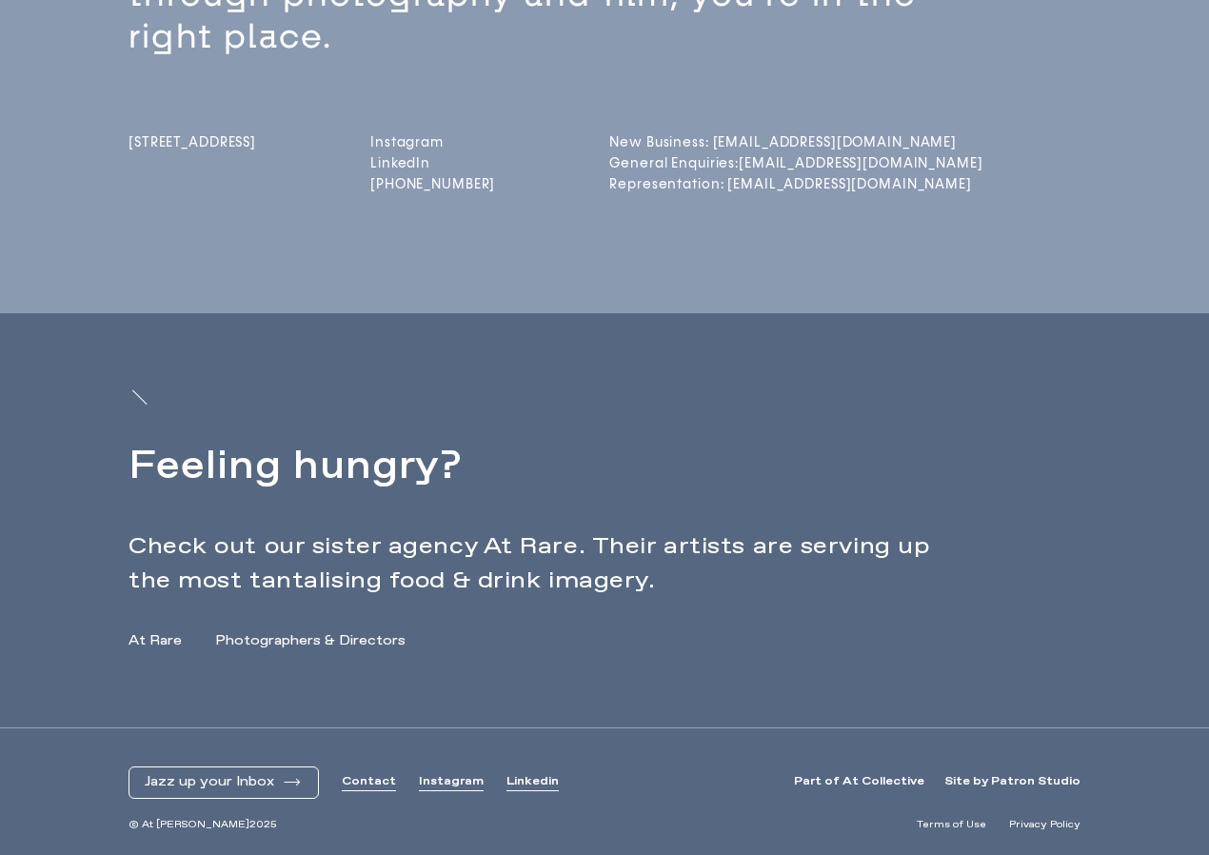  Describe the element at coordinates (1012, 782) in the screenshot. I see `a: Site by Patron Studio` at that location.